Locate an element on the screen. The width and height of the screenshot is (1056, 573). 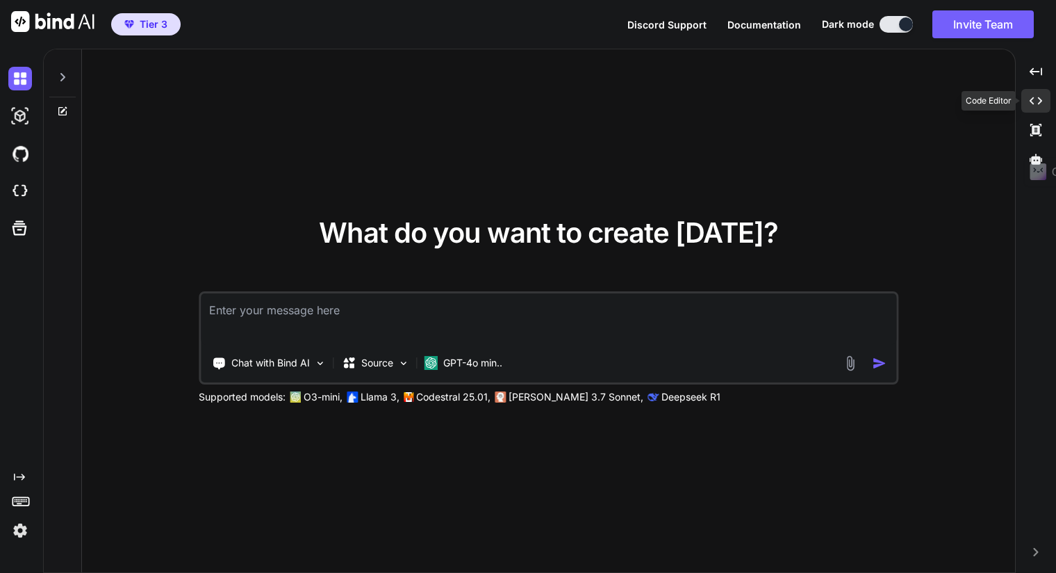
img: Pick Models is located at coordinates (403, 363).